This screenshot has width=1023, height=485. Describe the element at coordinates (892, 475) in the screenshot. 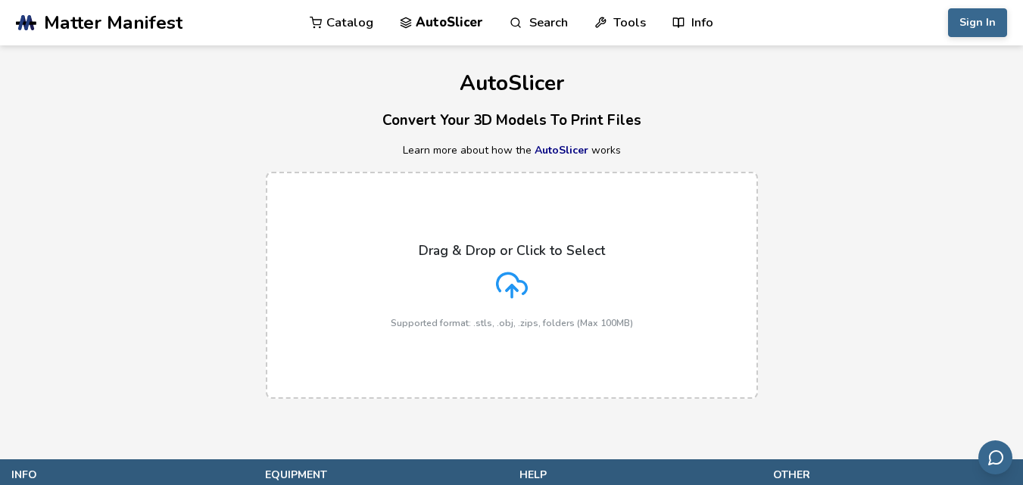

I see `p: other` at that location.